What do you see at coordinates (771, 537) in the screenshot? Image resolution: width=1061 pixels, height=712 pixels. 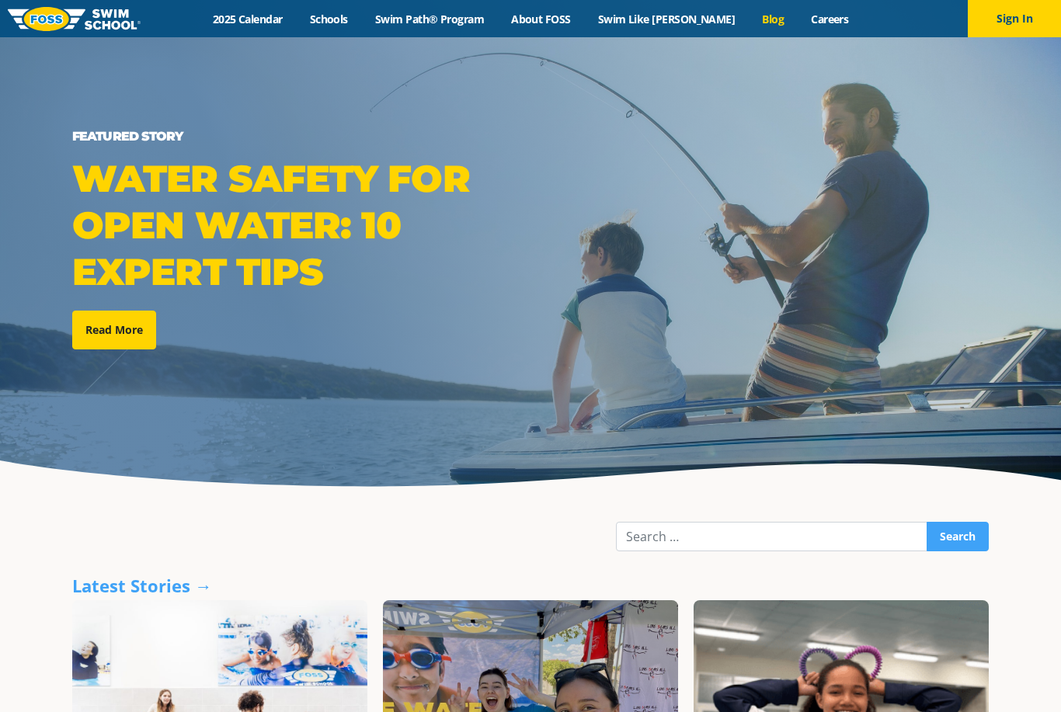 I see `input: Search …` at bounding box center [771, 537].